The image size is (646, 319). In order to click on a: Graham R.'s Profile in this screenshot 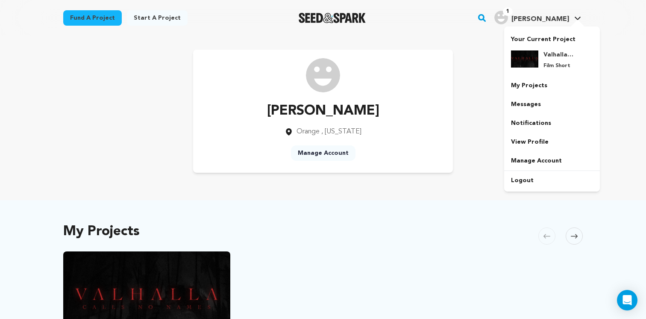, I will do `click(538, 17)`.